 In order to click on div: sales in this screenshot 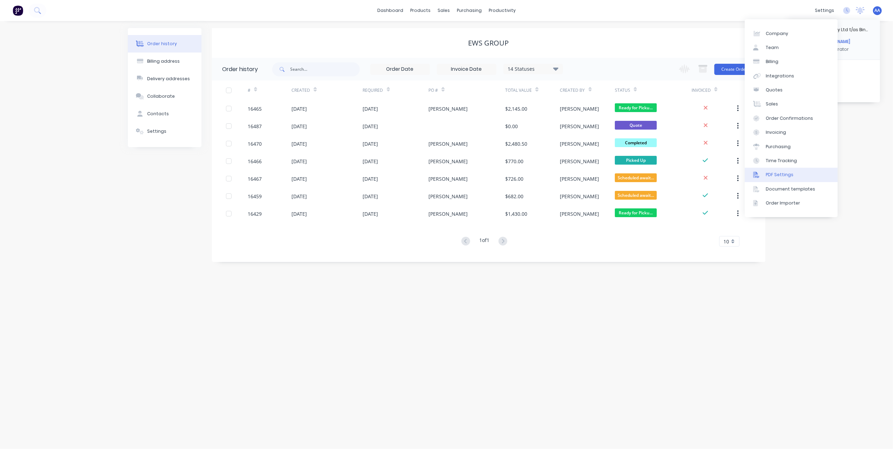, I will do `click(444, 11)`.